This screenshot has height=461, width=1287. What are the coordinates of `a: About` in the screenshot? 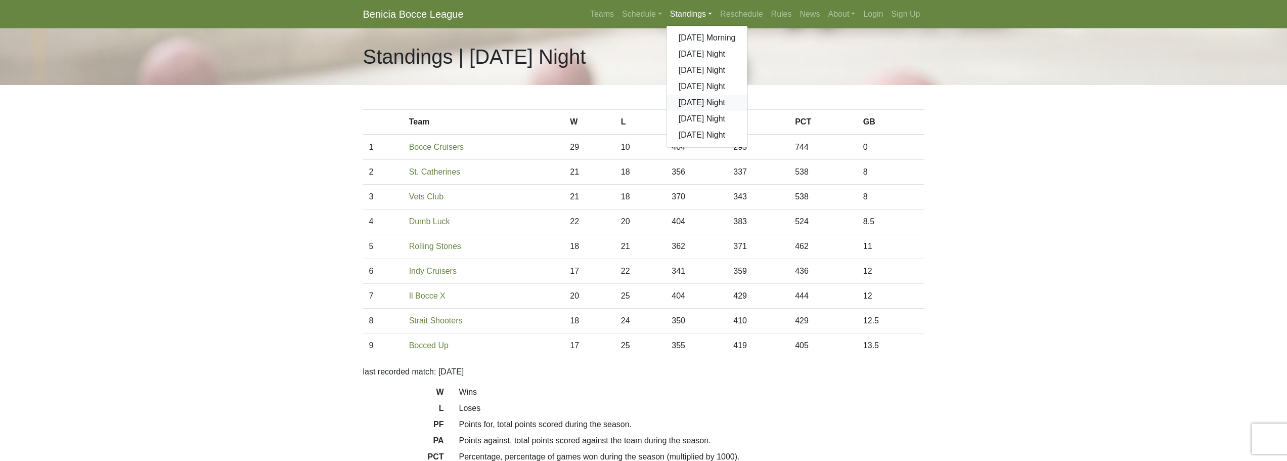 It's located at (842, 14).